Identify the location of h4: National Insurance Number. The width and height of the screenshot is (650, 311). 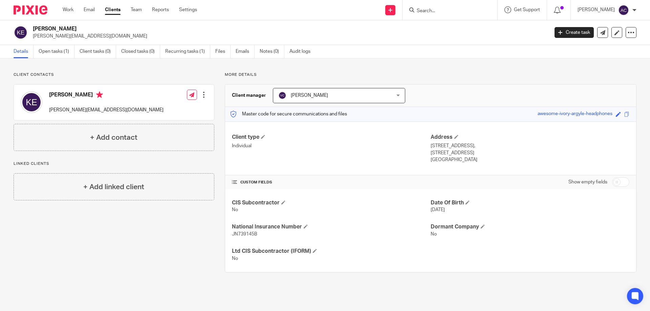
(331, 227).